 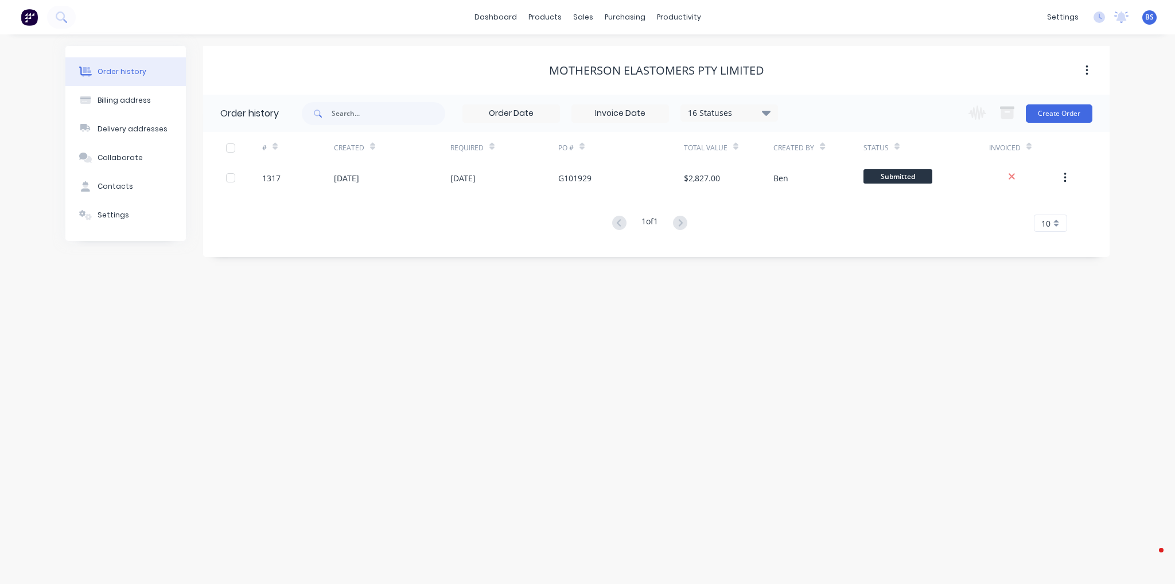 What do you see at coordinates (124, 100) in the screenshot?
I see `div: Billing address` at bounding box center [124, 100].